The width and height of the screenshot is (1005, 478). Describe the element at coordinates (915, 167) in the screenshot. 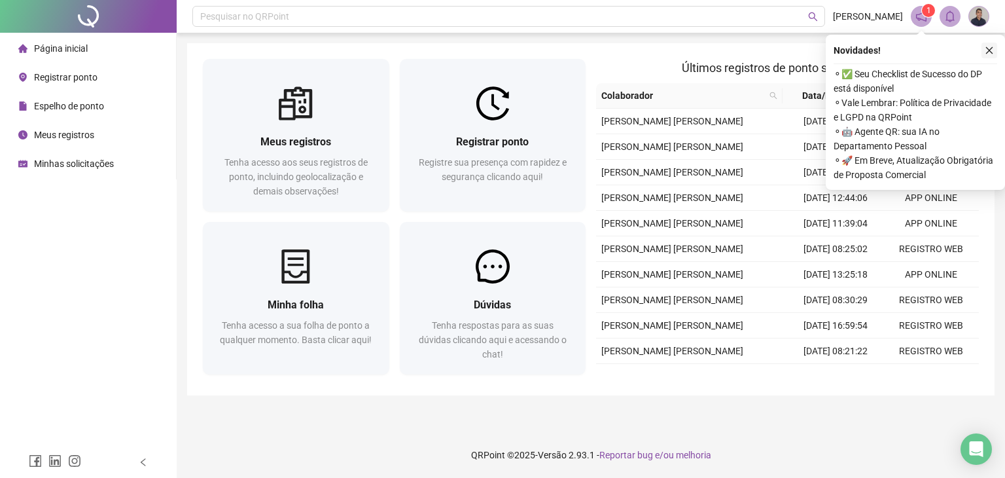

I see `span: ⚬ 🚀 Em Breve, Atualização Obrigatória de Proposta Comercial` at that location.